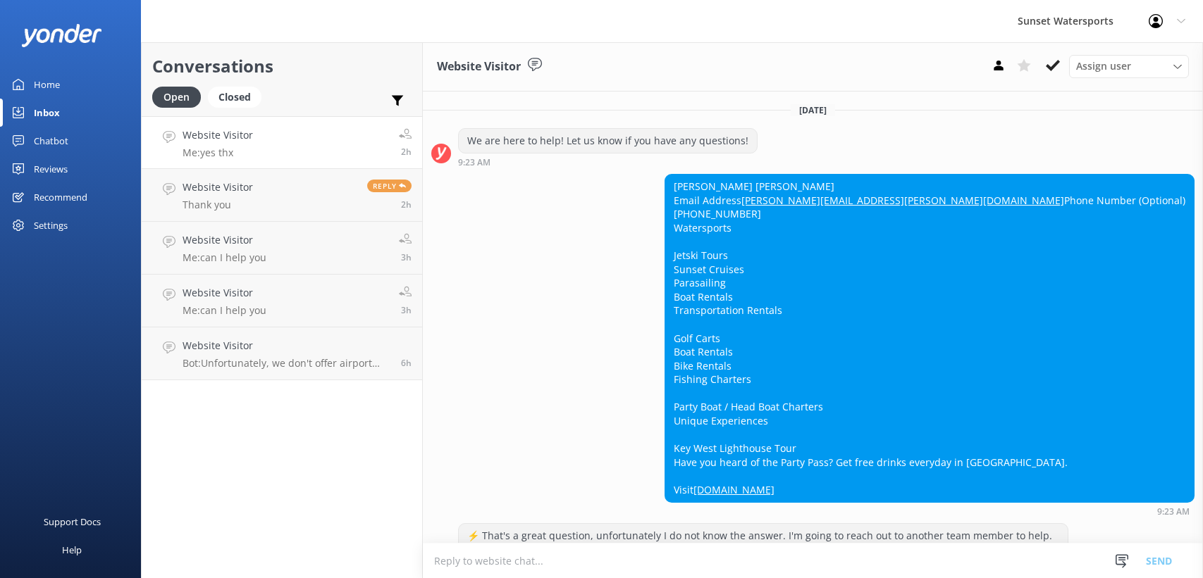 The image size is (1203, 578). Describe the element at coordinates (46, 85) in the screenshot. I see `div: Home` at that location.